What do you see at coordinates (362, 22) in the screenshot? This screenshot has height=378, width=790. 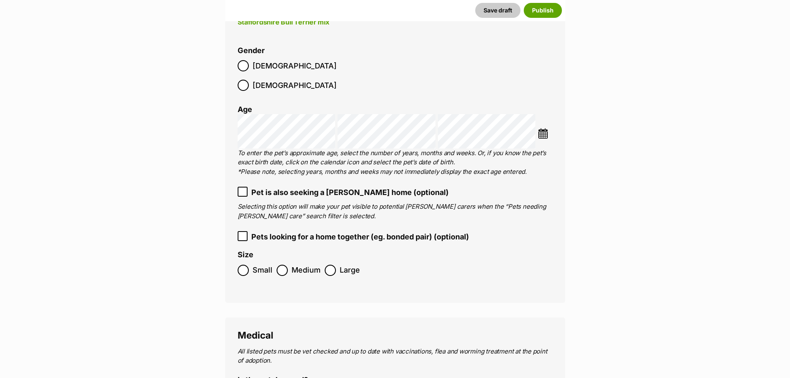 I see `p: Staffordshire Bull Terrier mix` at bounding box center [362, 22].